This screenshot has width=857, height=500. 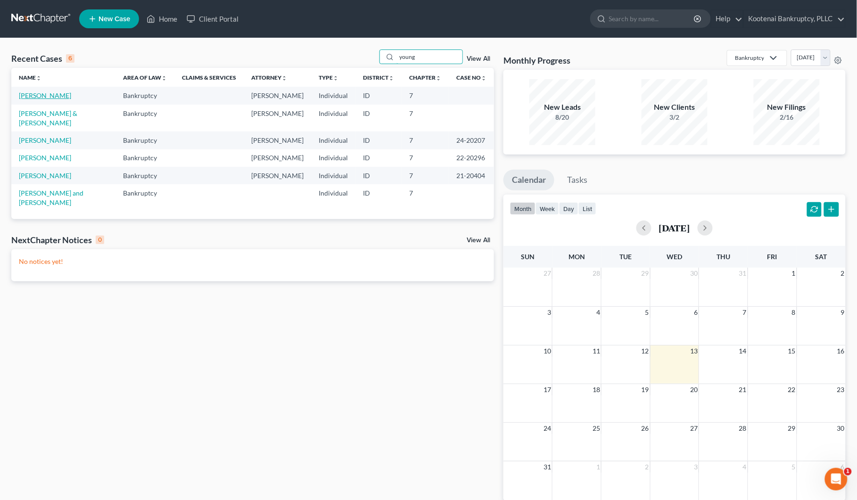 What do you see at coordinates (843, 313) in the screenshot?
I see `span: 9` at bounding box center [843, 313].